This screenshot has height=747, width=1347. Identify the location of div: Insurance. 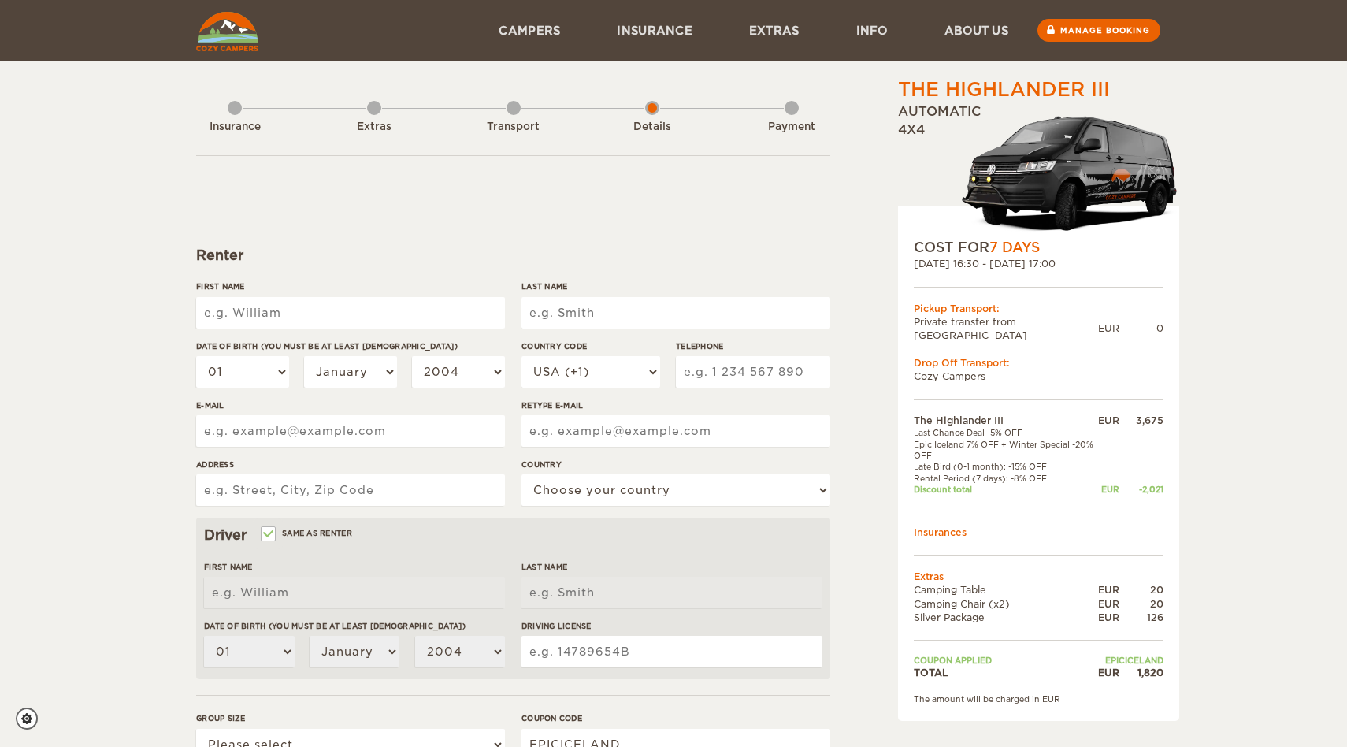
(235, 127).